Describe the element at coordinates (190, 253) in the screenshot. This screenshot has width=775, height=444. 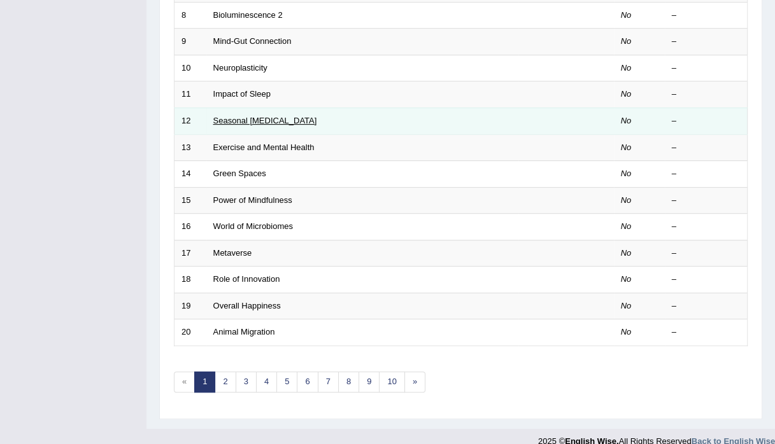
I see `td: 17` at that location.